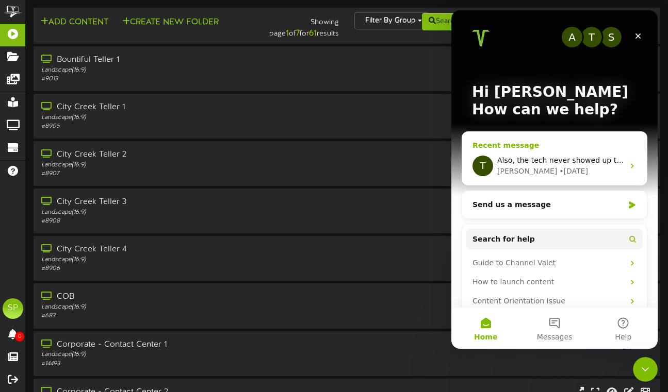 This screenshot has height=392, width=668. What do you see at coordinates (164, 316) in the screenshot?
I see `div: # 683` at bounding box center [164, 316].